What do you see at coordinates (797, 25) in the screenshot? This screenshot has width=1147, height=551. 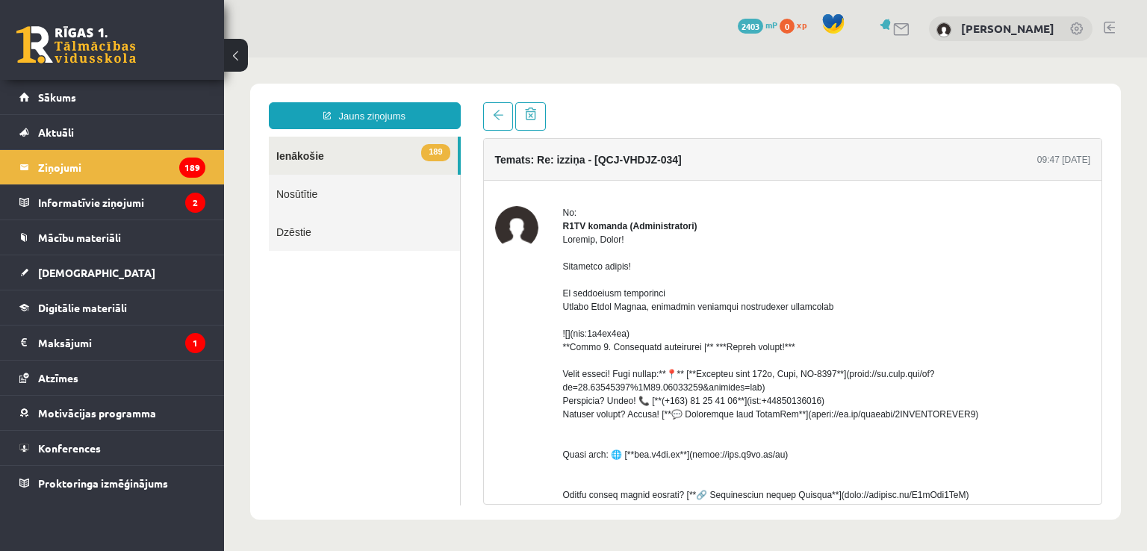 I see `a: 0 xp` at bounding box center [797, 25].